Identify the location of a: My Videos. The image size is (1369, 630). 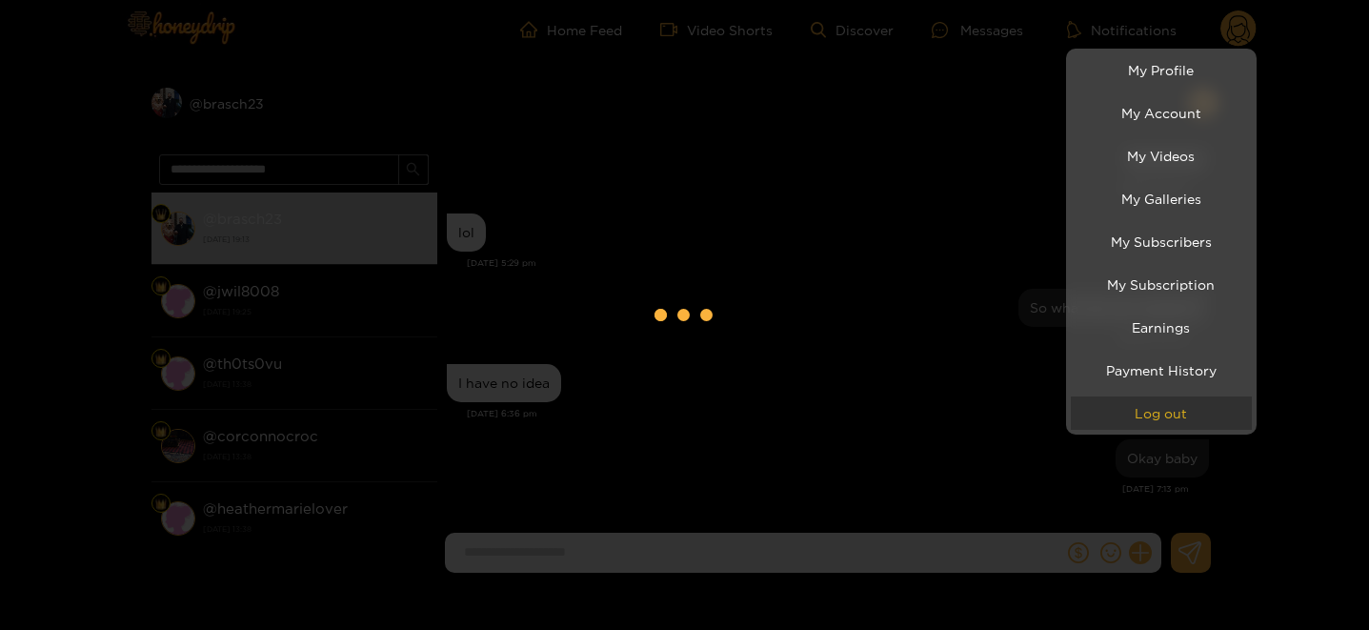
(1161, 155).